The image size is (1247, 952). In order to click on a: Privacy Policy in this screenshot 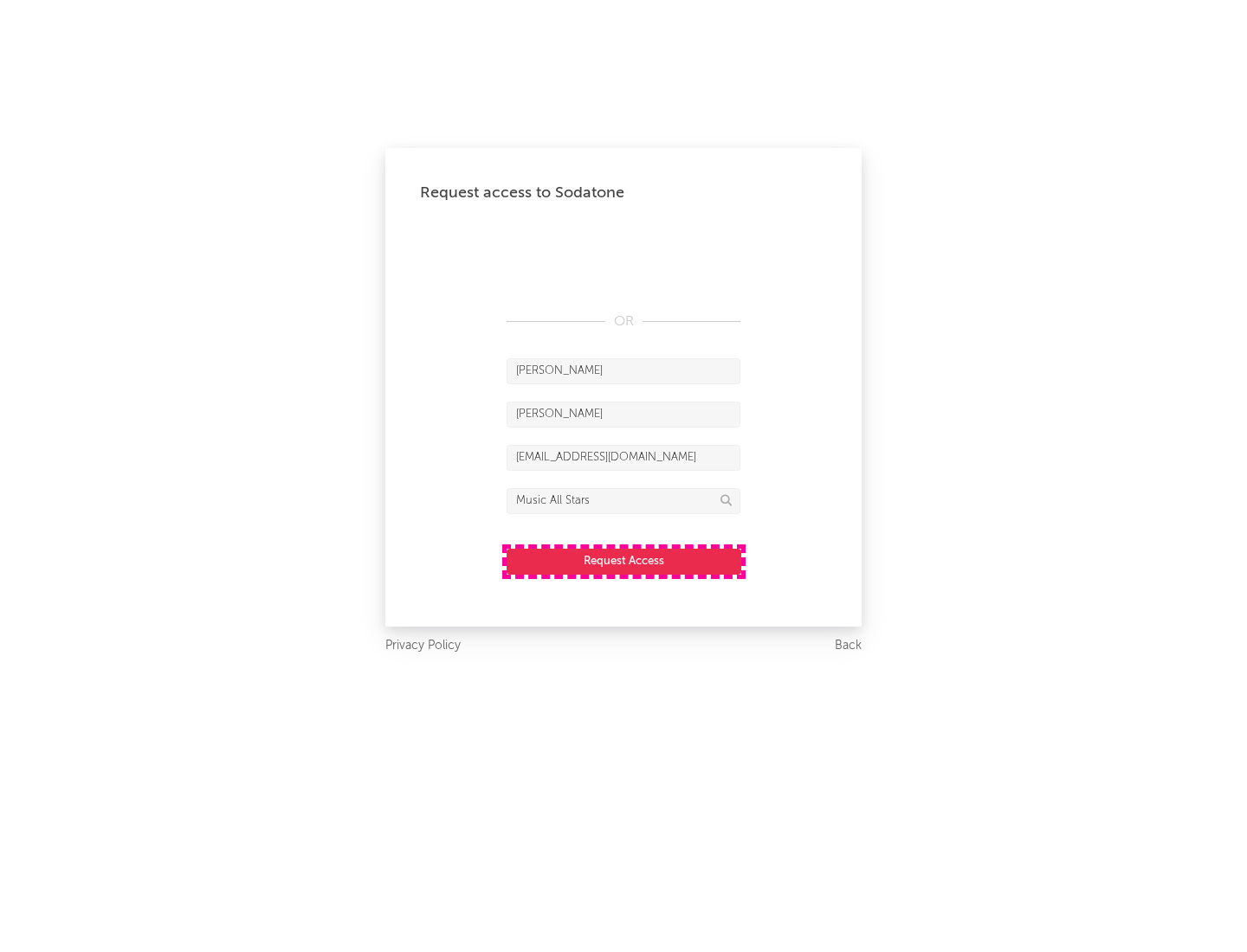, I will do `click(423, 646)`.